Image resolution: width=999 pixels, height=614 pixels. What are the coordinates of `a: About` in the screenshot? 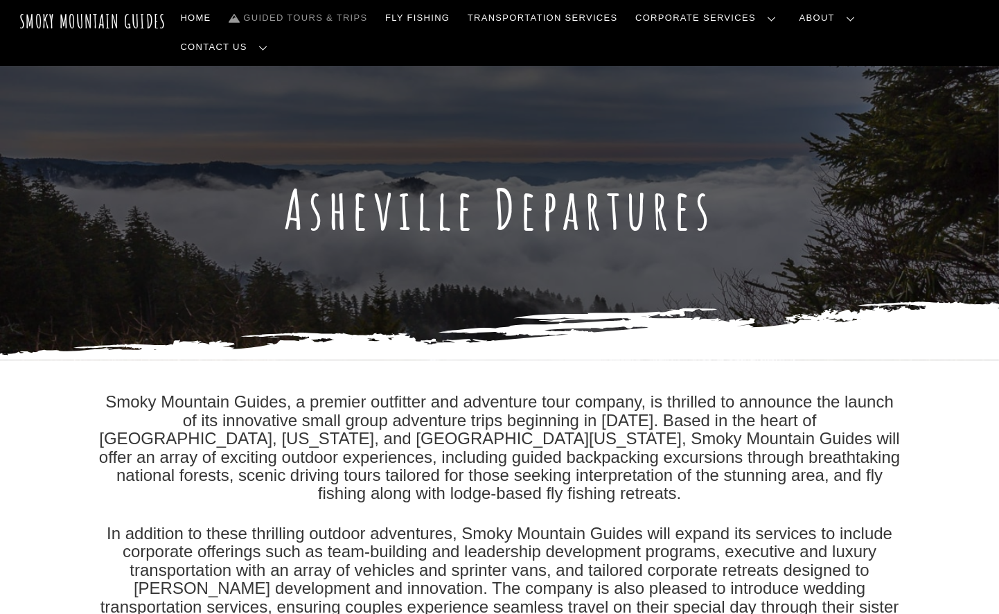 It's located at (830, 18).